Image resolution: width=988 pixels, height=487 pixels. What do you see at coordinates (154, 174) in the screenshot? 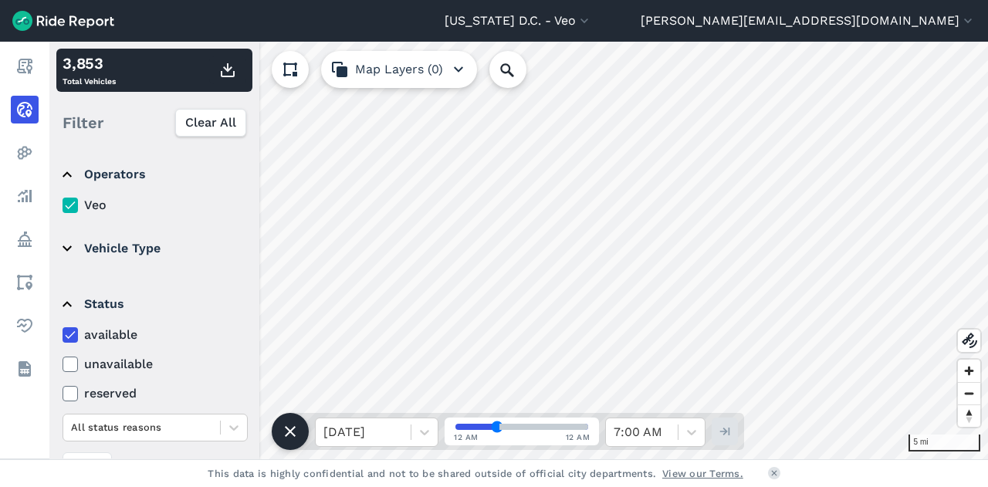
I see `summary: Operators` at bounding box center [154, 174].